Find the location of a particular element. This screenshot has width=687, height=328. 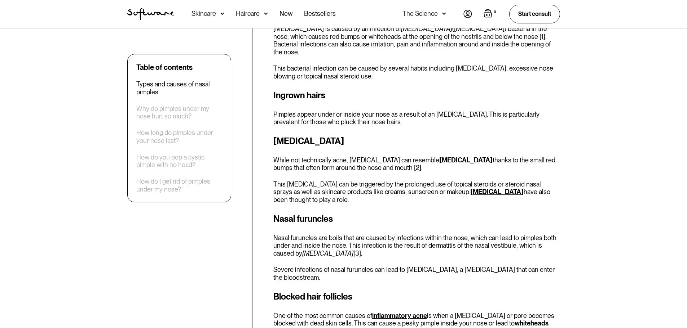

div: Table of contents is located at coordinates (164, 67).